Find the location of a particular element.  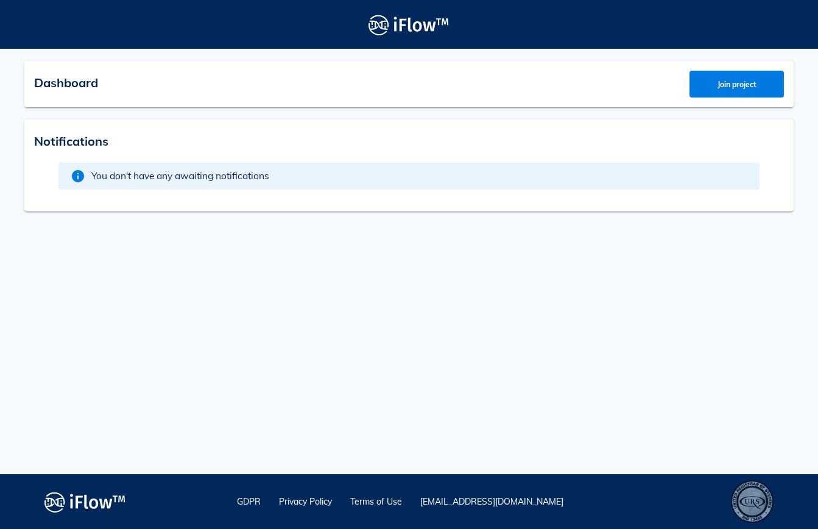

button: Join project is located at coordinates (736, 84).